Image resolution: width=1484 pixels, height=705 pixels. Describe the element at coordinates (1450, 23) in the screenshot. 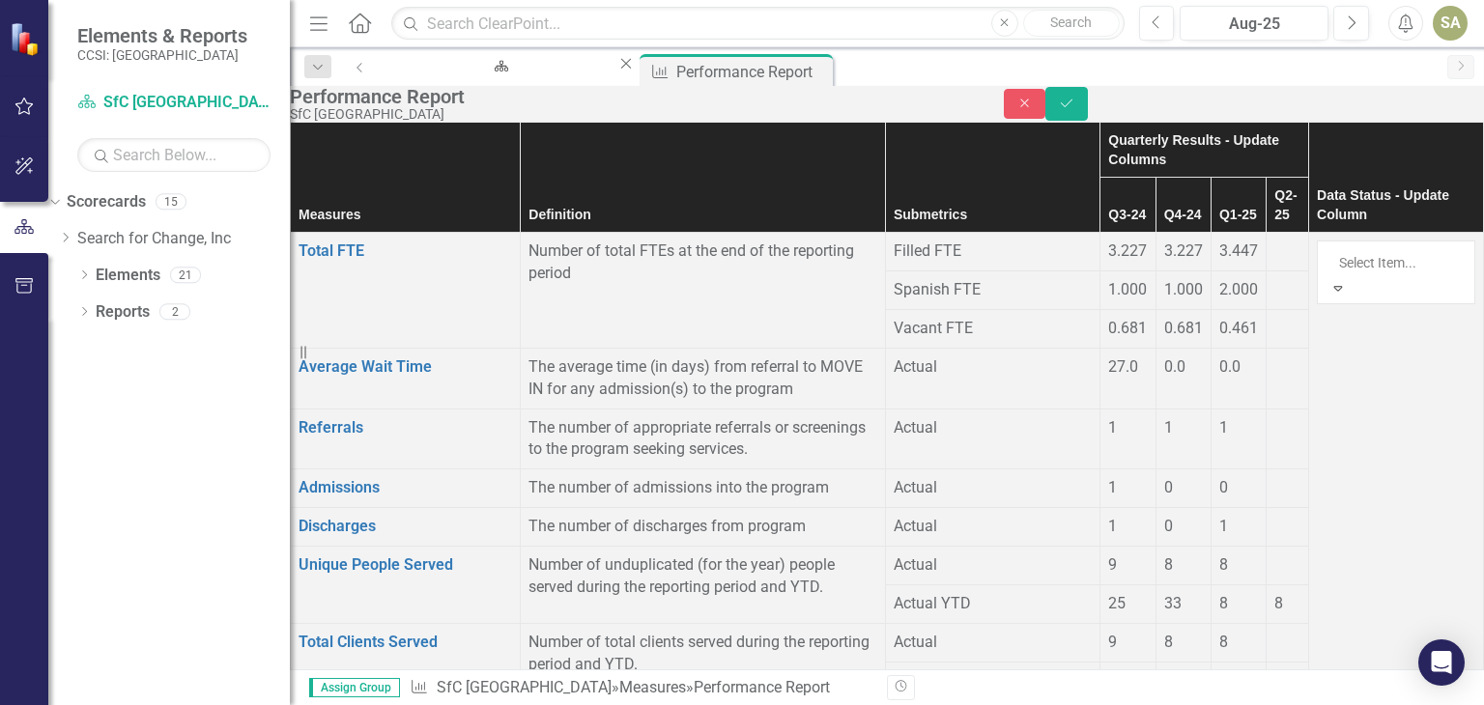

I see `div: SA` at that location.